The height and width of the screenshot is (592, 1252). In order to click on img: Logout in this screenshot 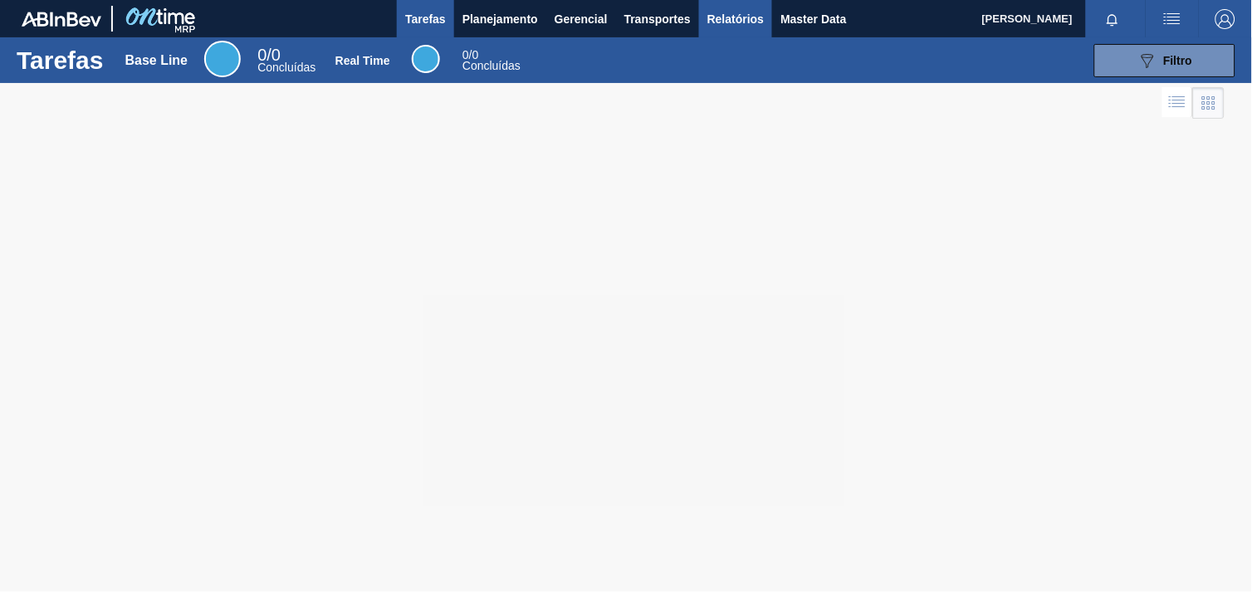, I will do `click(1225, 19)`.